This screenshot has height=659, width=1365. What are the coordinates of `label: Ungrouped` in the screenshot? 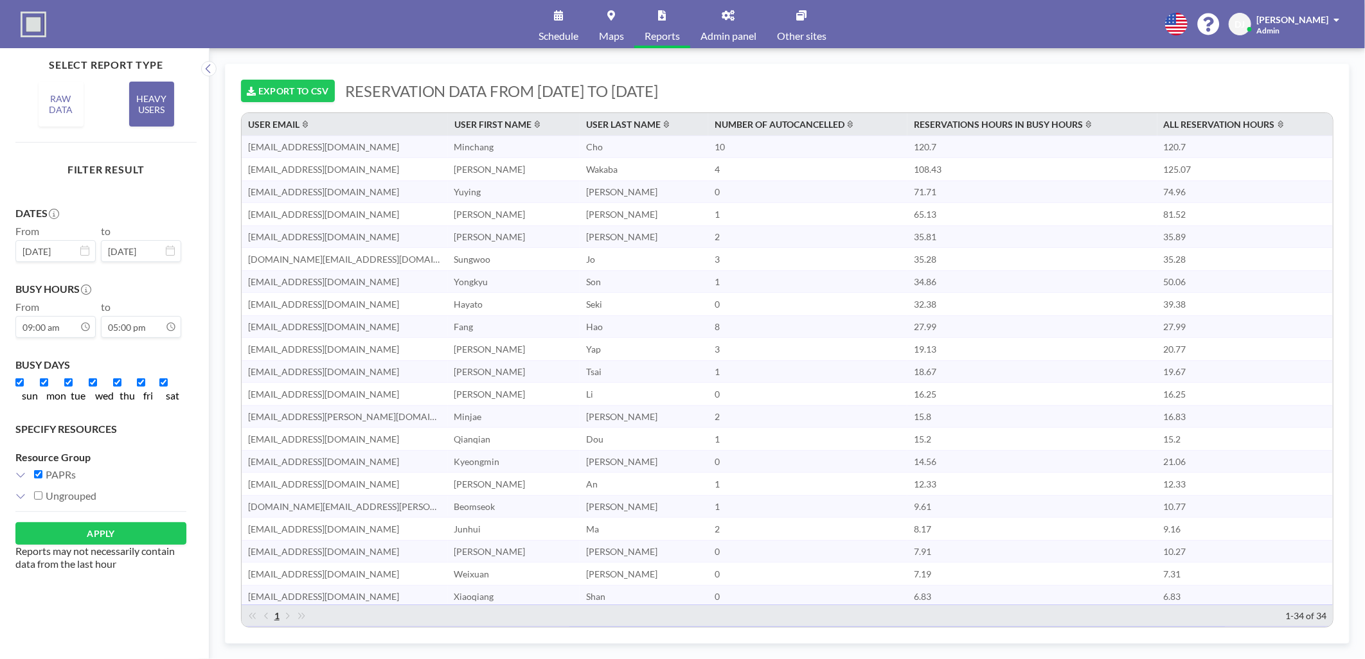 It's located at (71, 496).